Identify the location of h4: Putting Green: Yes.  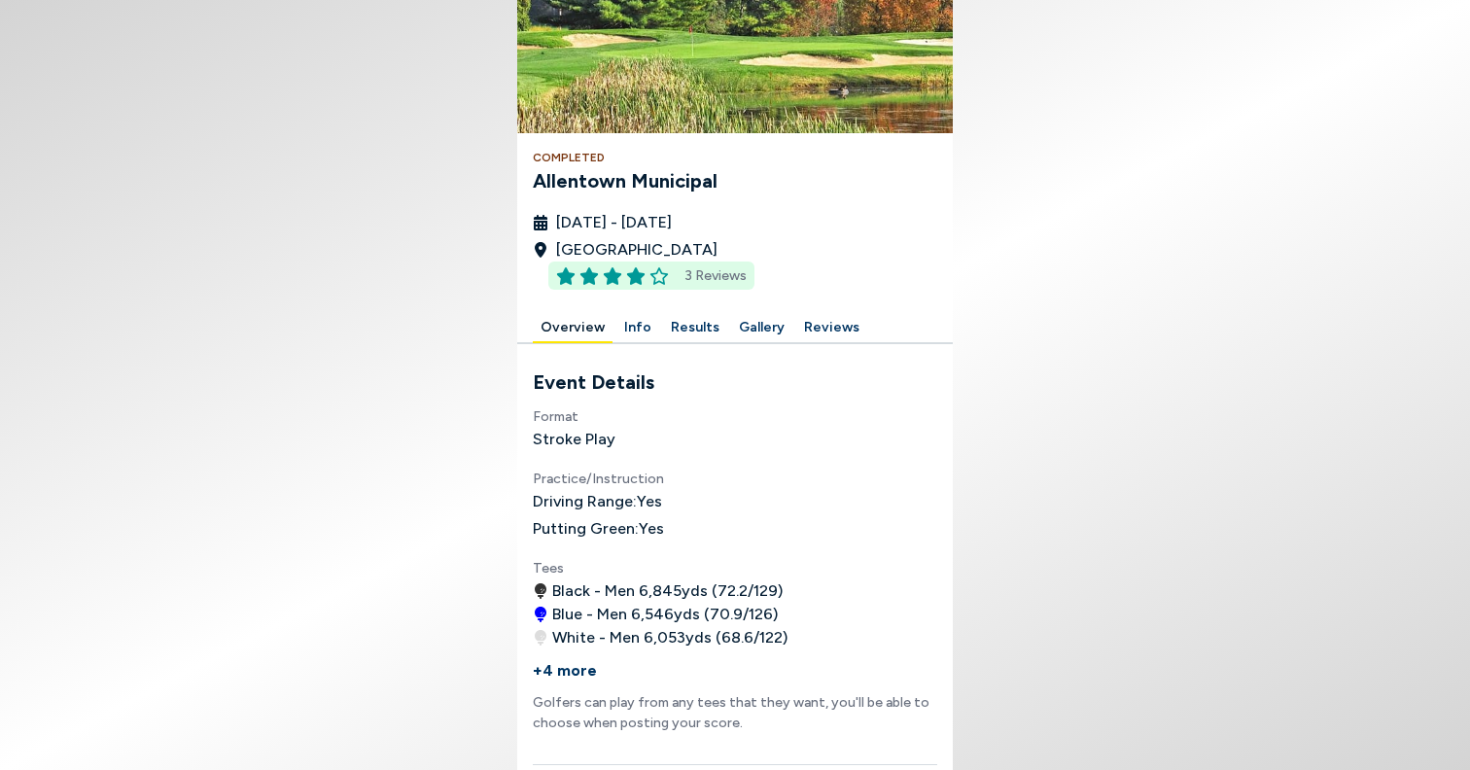
(735, 529).